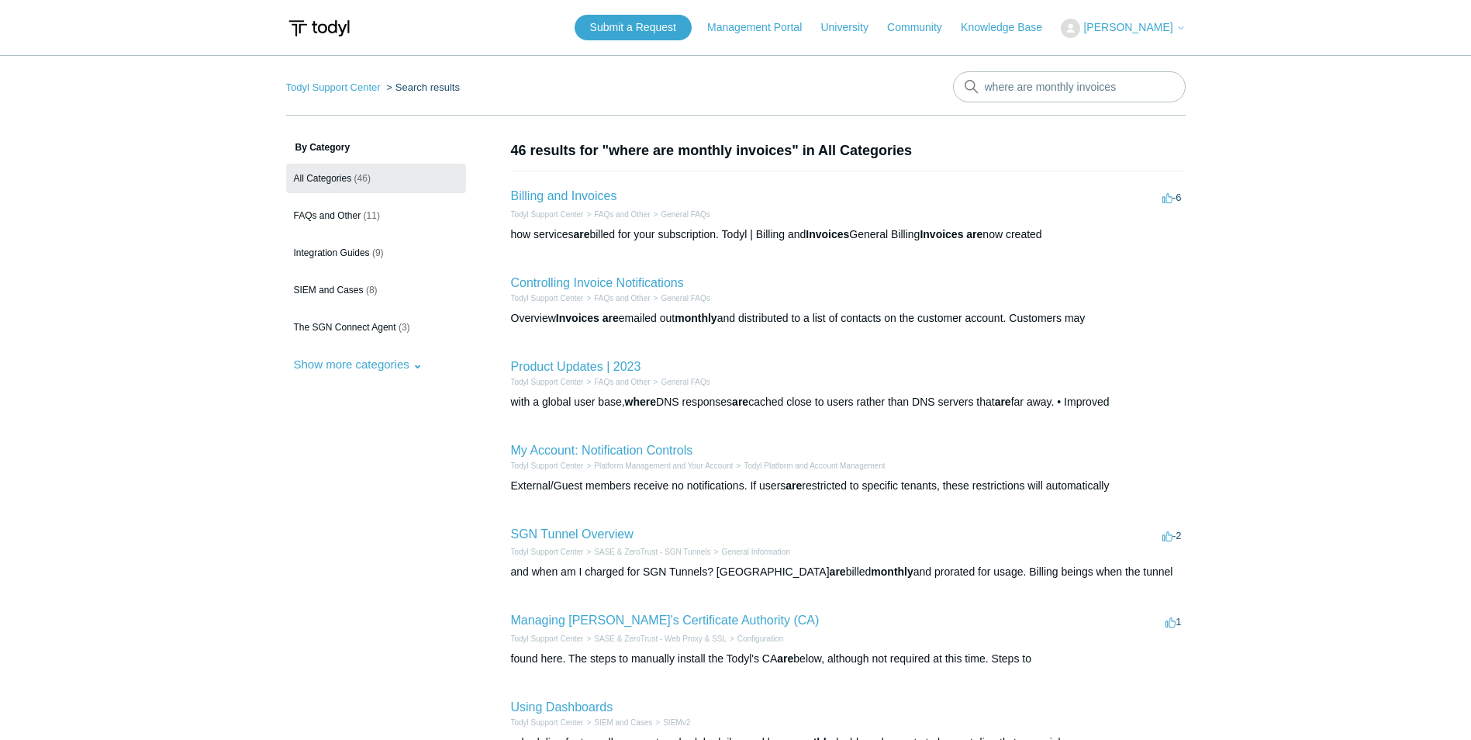 The image size is (1471, 740). What do you see at coordinates (323, 178) in the screenshot?
I see `span: All Categories` at bounding box center [323, 178].